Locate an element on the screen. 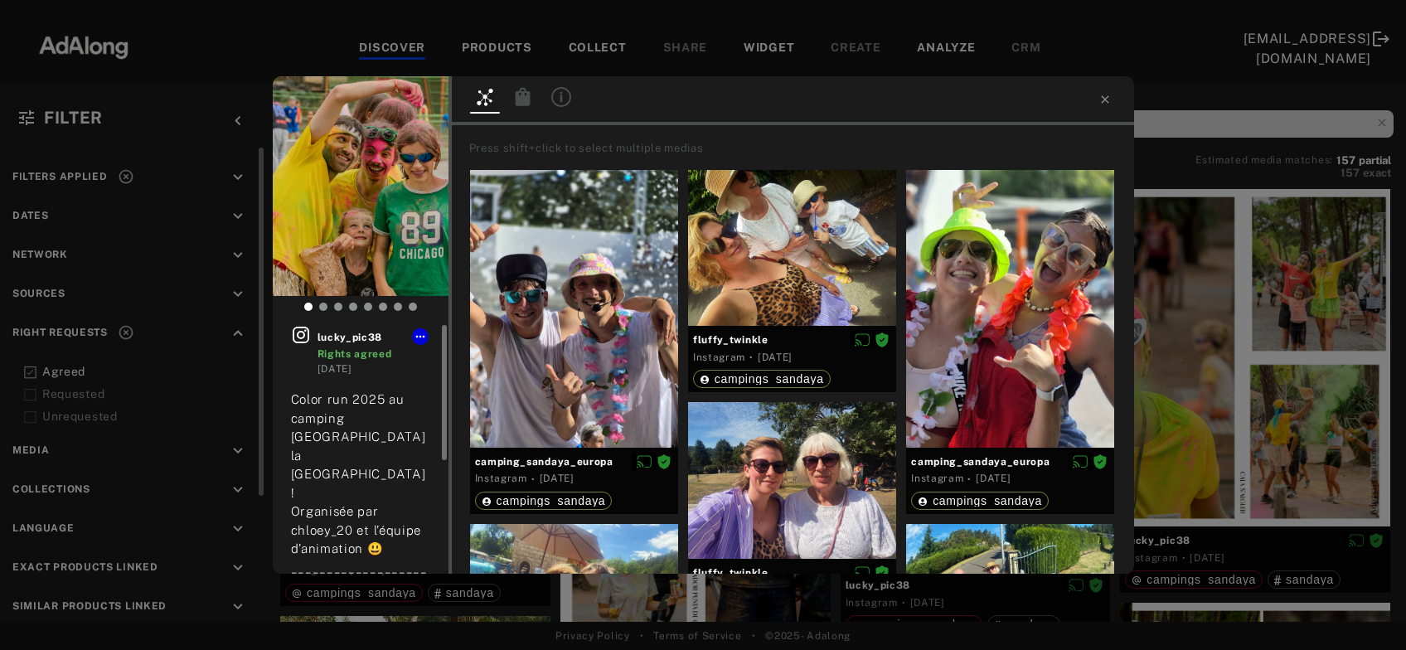  time: 2025-08-22T12:36:20.000Z is located at coordinates (335, 369).